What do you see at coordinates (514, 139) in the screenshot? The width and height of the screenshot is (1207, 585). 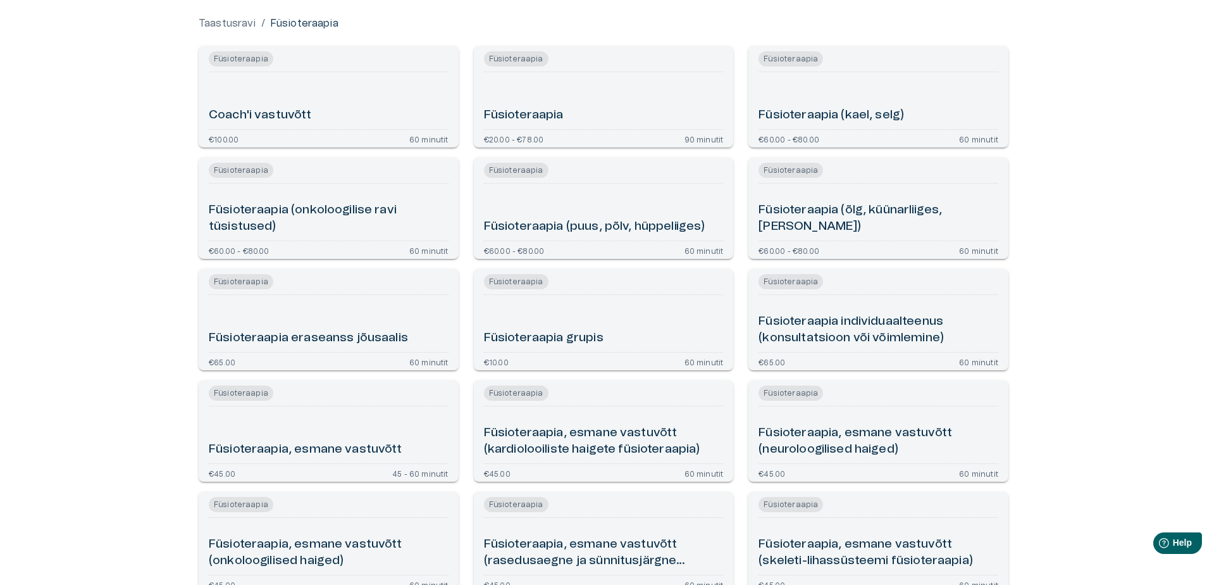 I see `p: €20.00 - €78.00` at bounding box center [514, 139].